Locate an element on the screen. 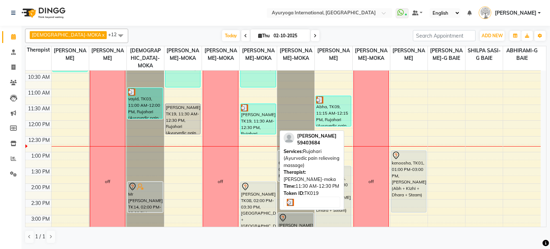 This screenshot has width=550, height=249. span: +12 is located at coordinates (115, 34).